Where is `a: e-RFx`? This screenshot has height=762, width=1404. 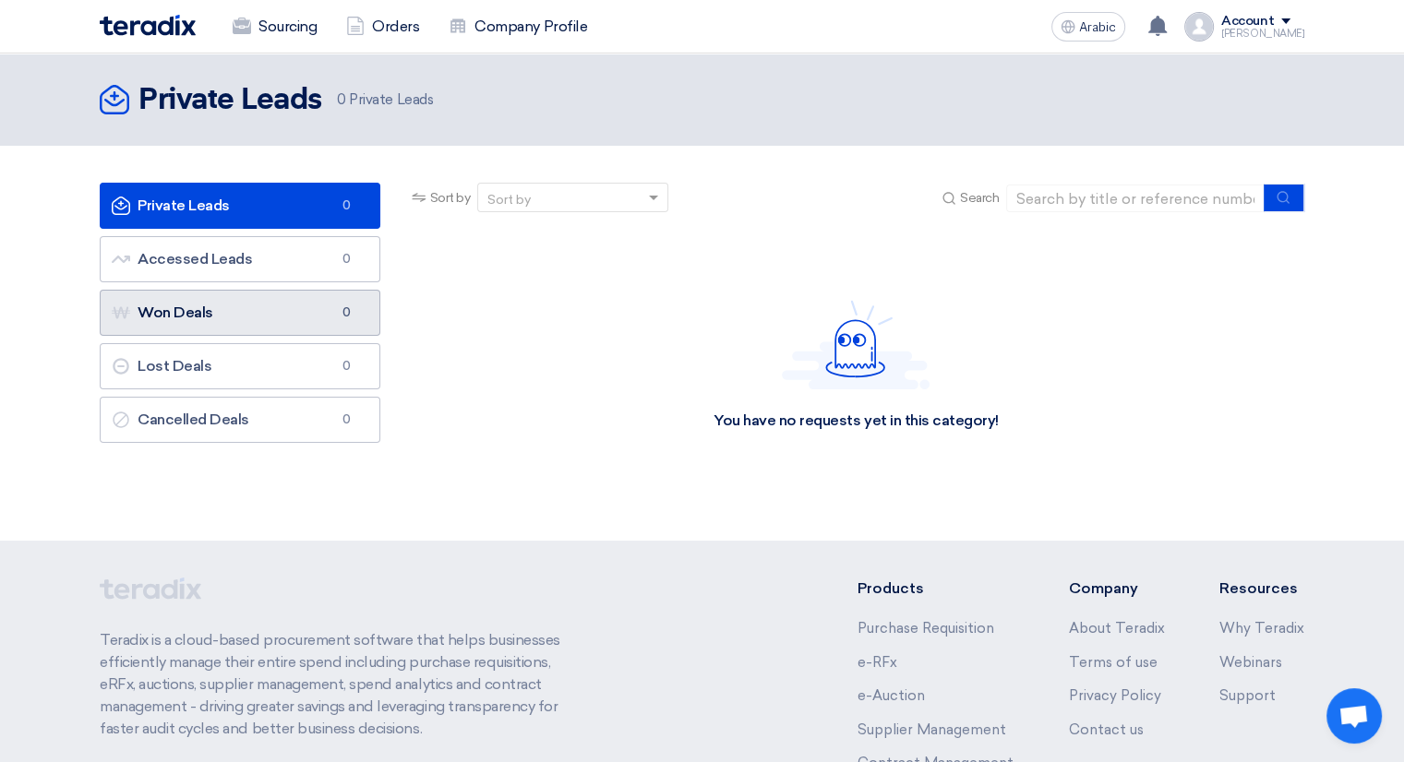
a: e-RFx is located at coordinates (877, 663).